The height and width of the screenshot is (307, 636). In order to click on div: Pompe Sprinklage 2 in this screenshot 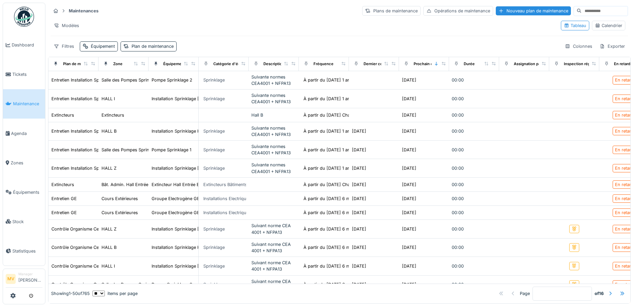, I will do `click(172, 80)`.